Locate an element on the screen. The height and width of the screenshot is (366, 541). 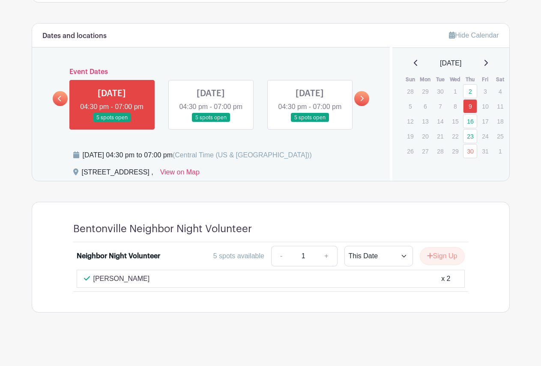
p: 5 is located at coordinates (410, 106).